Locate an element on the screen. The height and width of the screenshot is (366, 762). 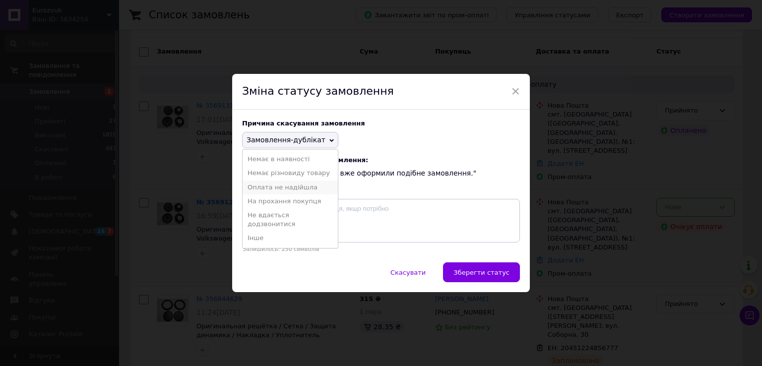
li: Немає різновиду товару is located at coordinates (290, 173).